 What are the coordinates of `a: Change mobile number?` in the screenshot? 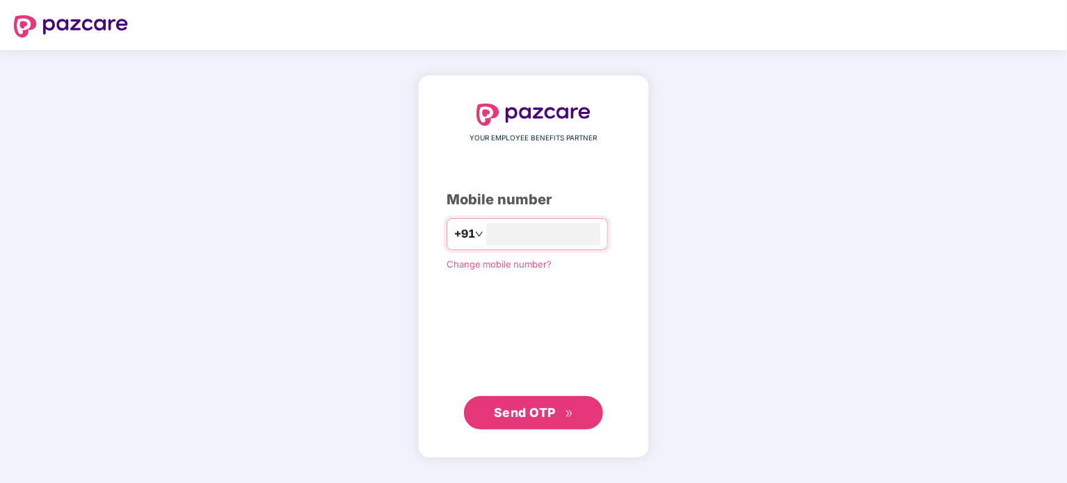 It's located at (499, 264).